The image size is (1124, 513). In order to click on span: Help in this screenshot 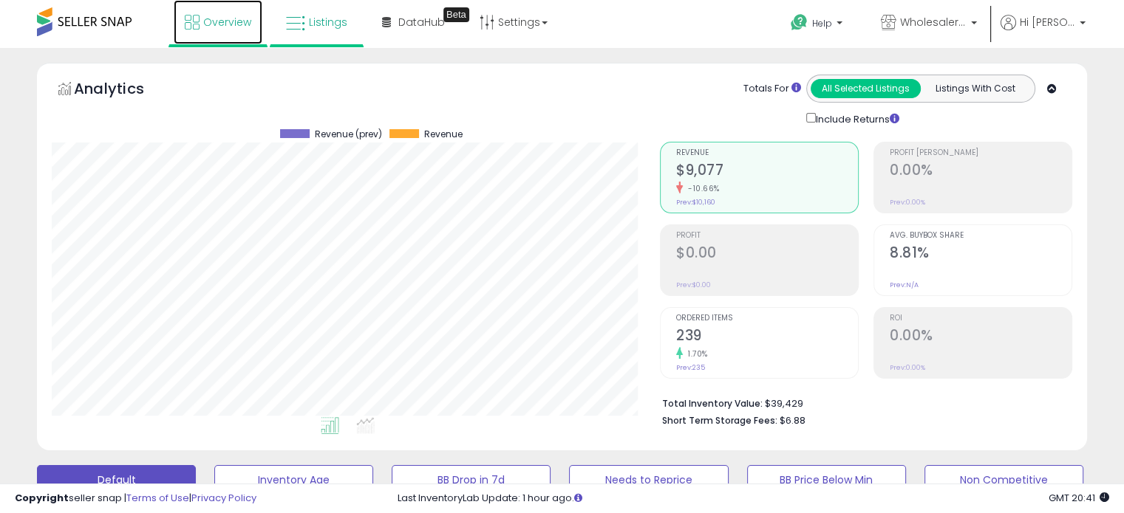, I will do `click(822, 23)`.